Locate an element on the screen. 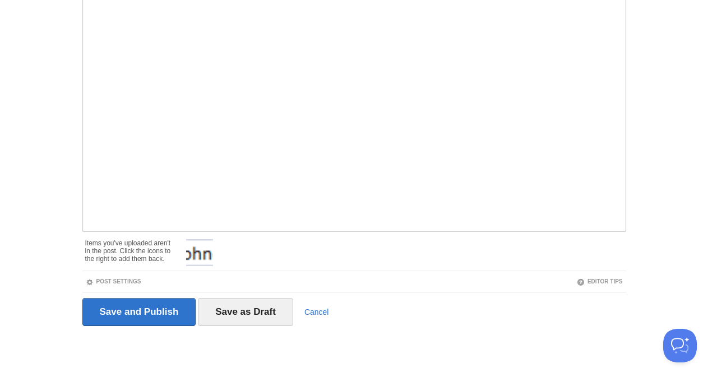  input: Save and Publish is located at coordinates (139, 312).